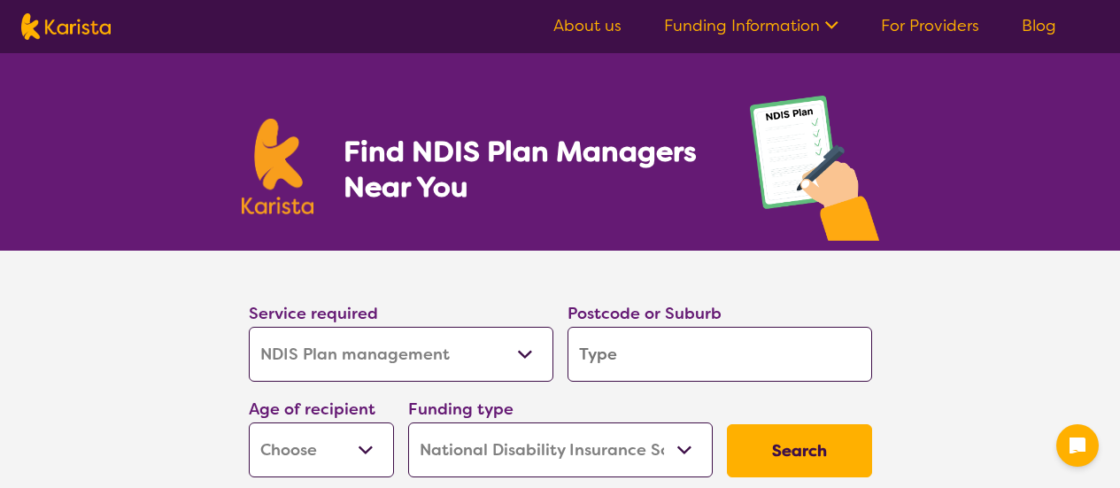 Image resolution: width=1120 pixels, height=488 pixels. Describe the element at coordinates (930, 26) in the screenshot. I see `a: For Providers` at that location.